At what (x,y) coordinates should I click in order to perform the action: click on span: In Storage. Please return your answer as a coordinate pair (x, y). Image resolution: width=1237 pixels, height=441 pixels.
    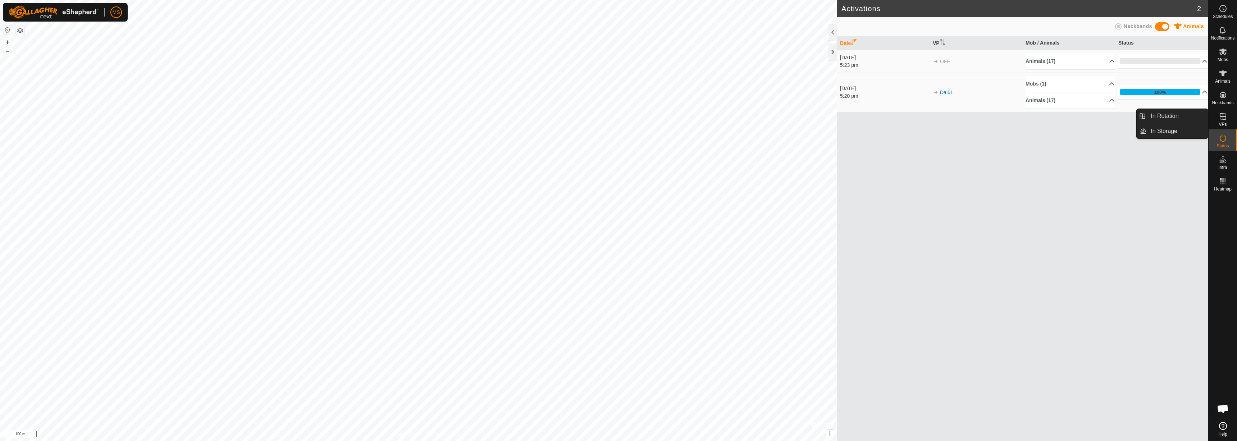
    Looking at the image, I should click on (1164, 131).